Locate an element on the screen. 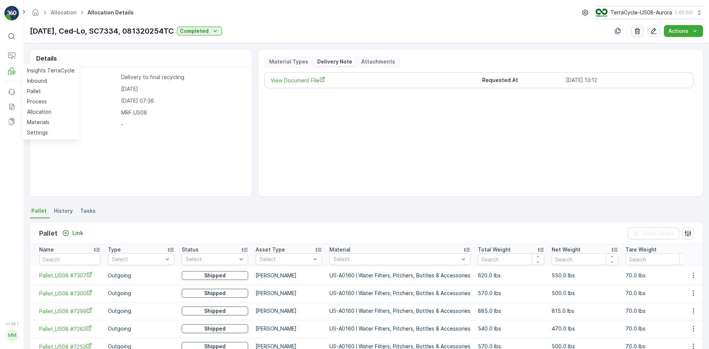 This screenshot has height=349, width=709. p: Delivery Note is located at coordinates (335, 62).